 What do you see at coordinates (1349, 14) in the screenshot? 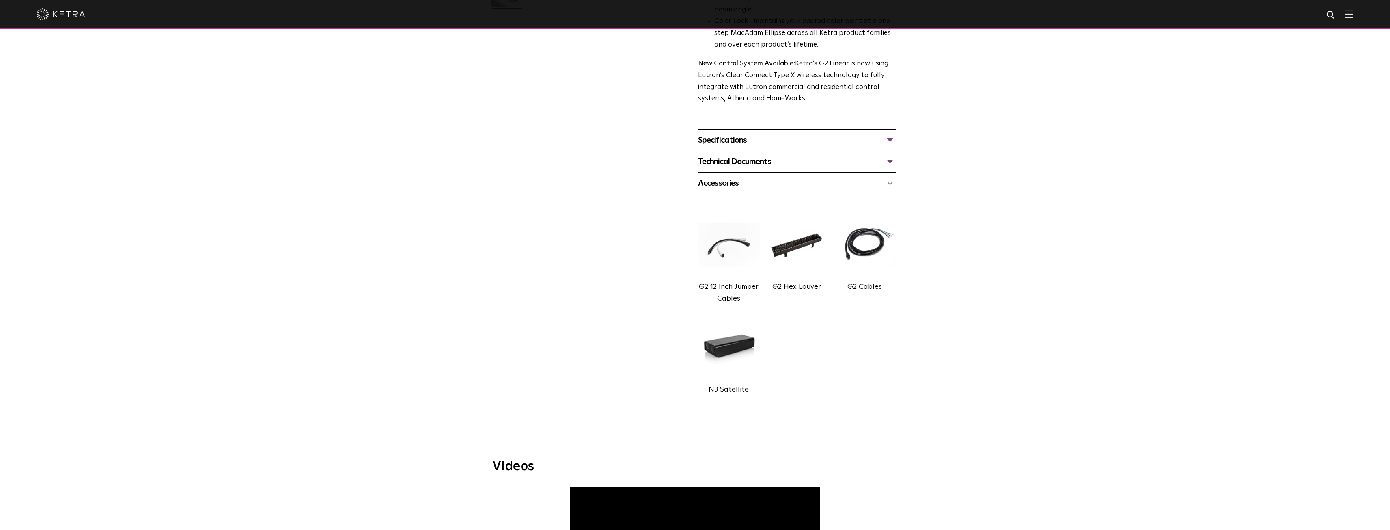
I see `img: Hamburger%20Nav.svg` at bounding box center [1349, 14].